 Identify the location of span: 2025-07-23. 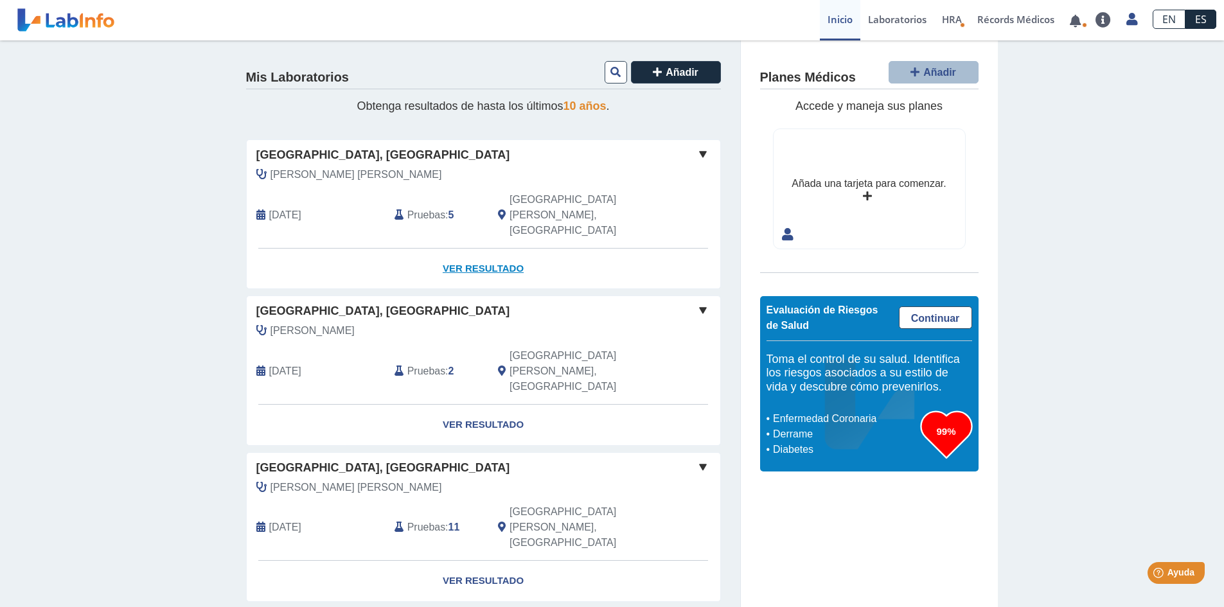
(285, 371).